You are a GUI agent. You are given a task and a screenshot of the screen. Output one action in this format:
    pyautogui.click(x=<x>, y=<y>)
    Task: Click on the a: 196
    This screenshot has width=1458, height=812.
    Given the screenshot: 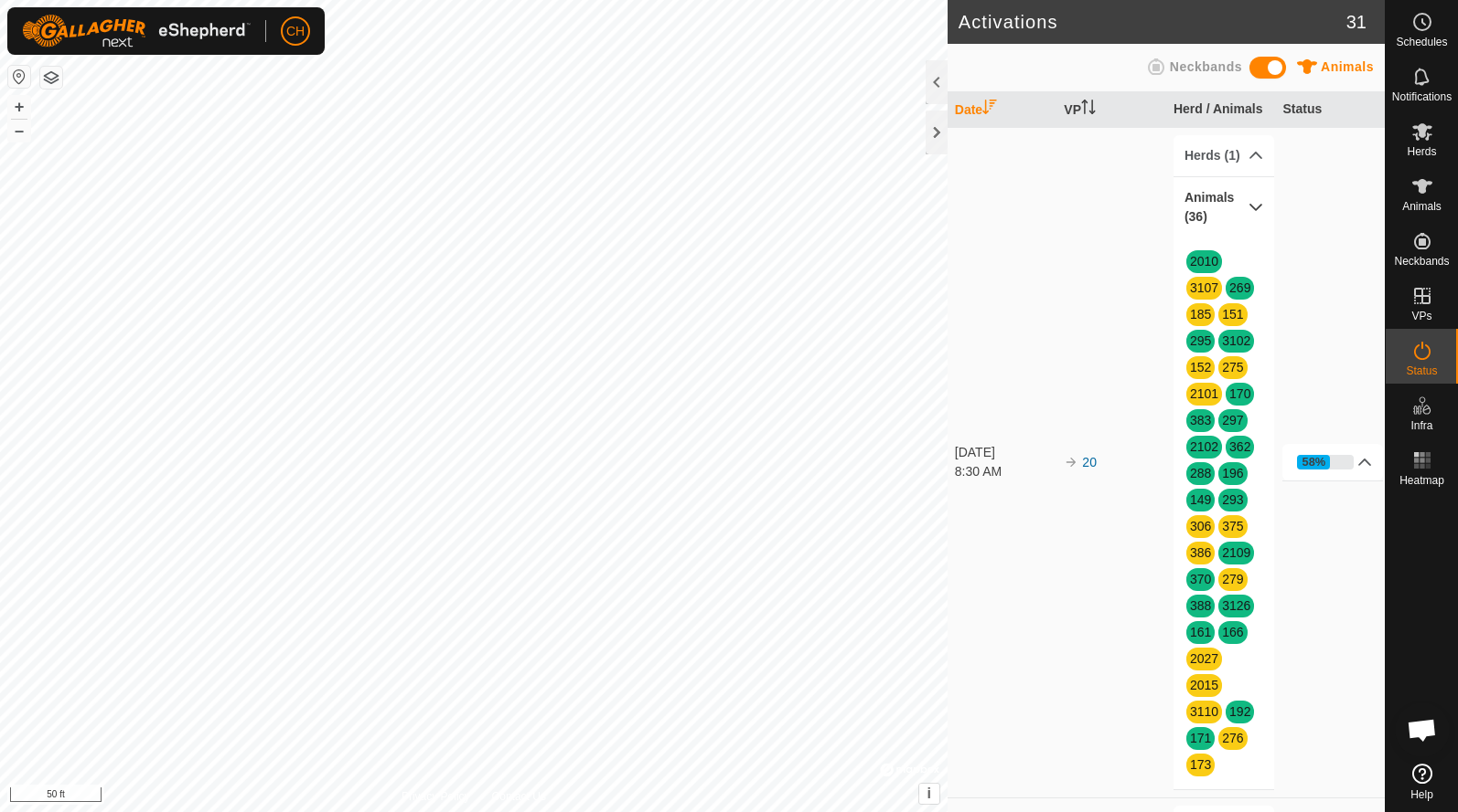 What is the action you would take?
    pyautogui.click(x=1232, y=473)
    